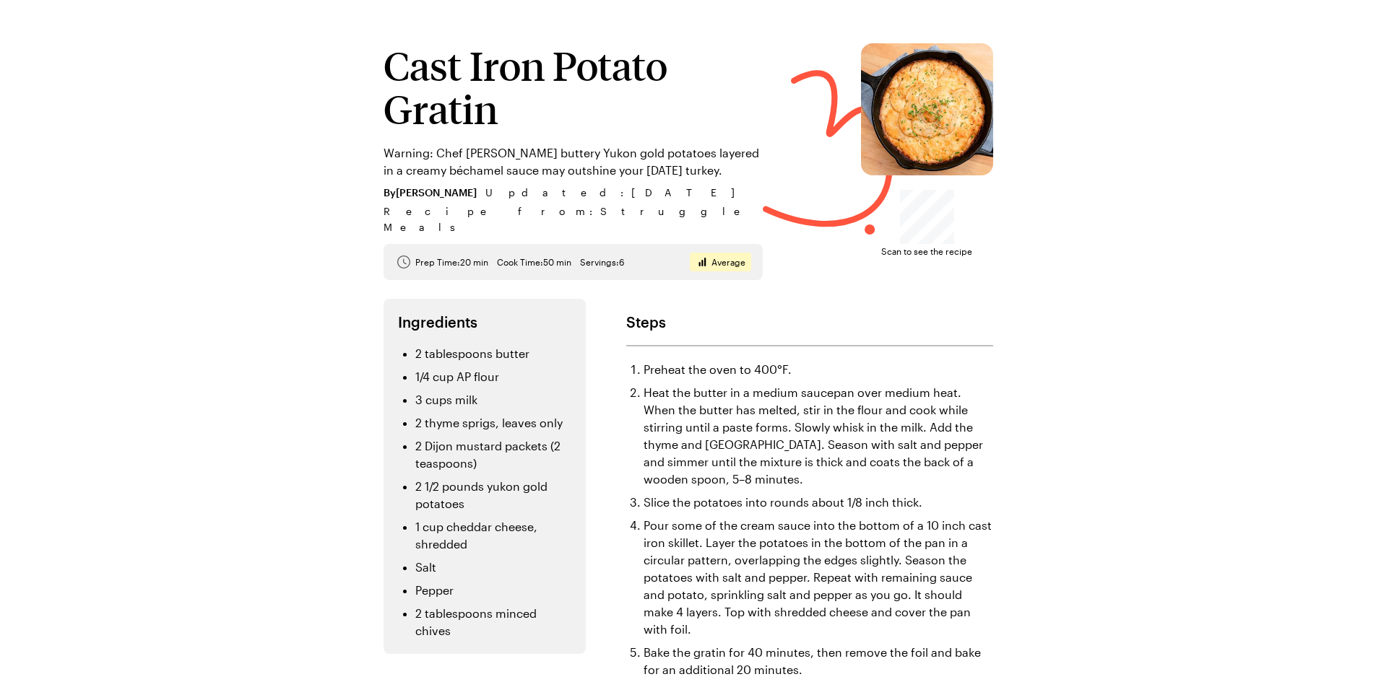  What do you see at coordinates (926, 251) in the screenshot?
I see `span: Scan to see the recipe` at bounding box center [926, 251].